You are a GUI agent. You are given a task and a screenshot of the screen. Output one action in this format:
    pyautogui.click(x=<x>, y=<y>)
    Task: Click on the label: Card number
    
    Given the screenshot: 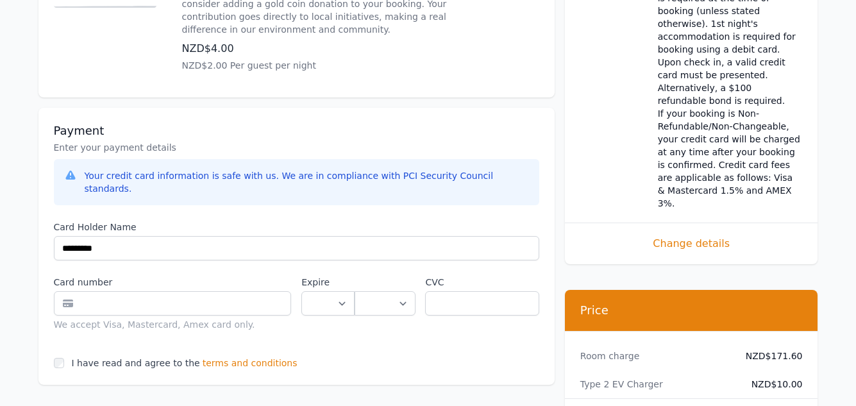 What is the action you would take?
    pyautogui.click(x=173, y=282)
    